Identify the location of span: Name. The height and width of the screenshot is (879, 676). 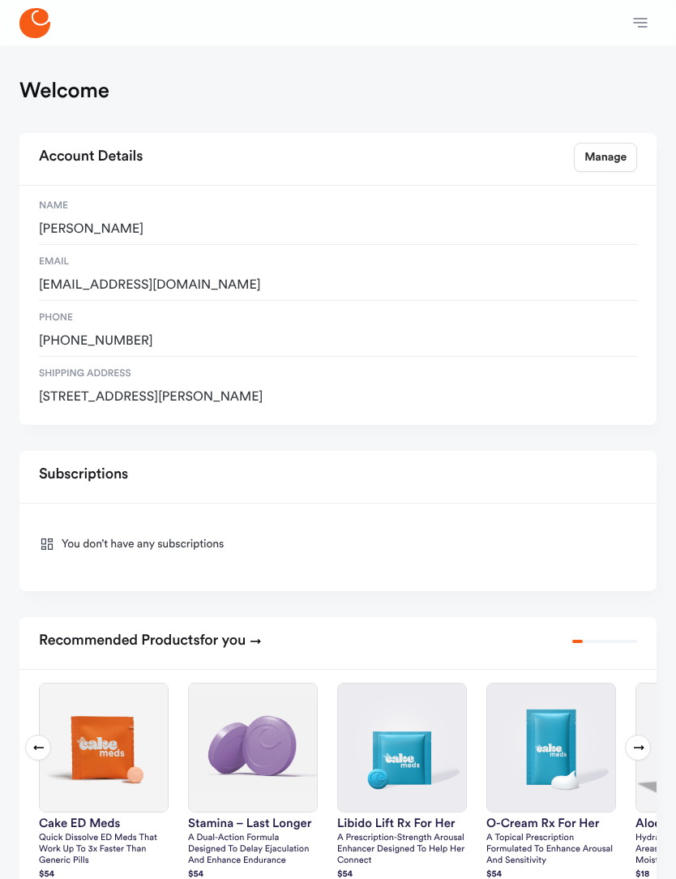
(338, 206).